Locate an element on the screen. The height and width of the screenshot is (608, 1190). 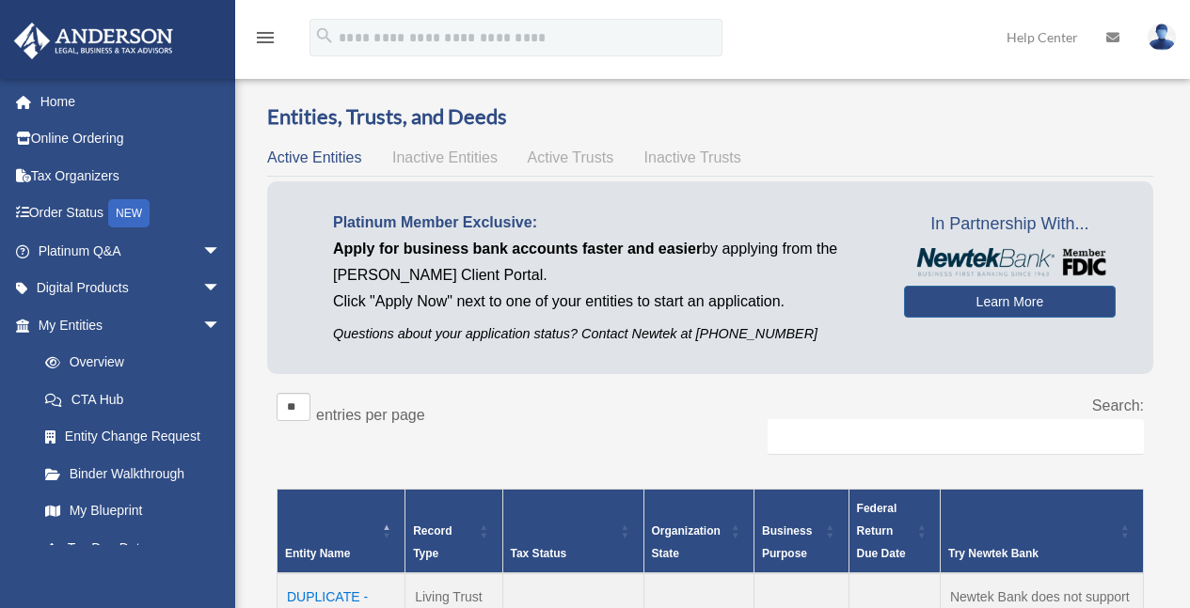
th: Federal Return Due Date: Activate to sort is located at coordinates (893, 531).